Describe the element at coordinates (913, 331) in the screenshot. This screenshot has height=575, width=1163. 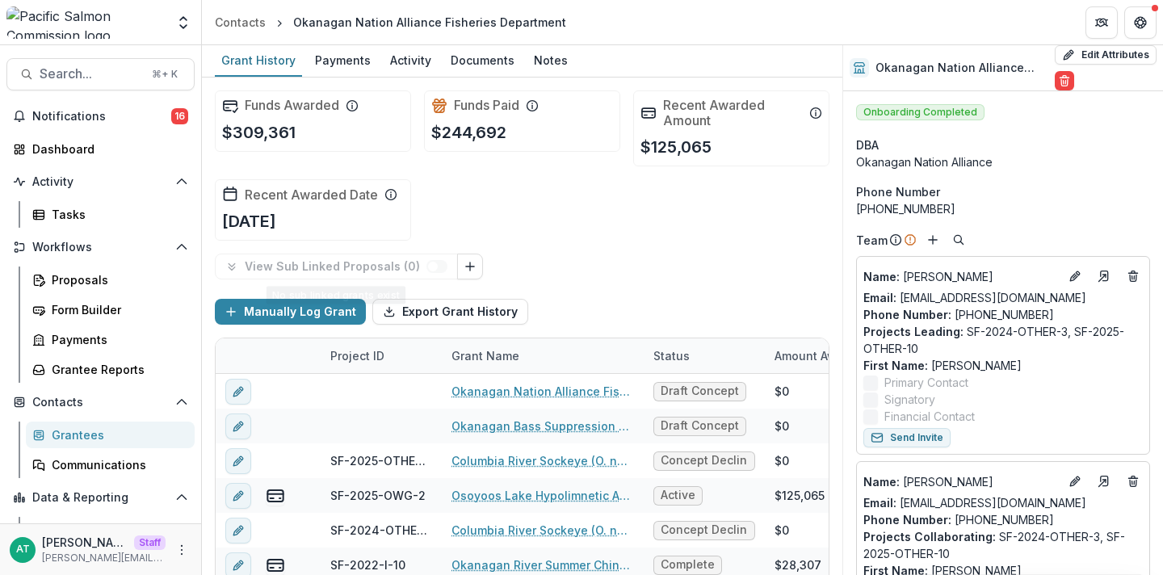
I see `span: Projects Leading :` at that location.